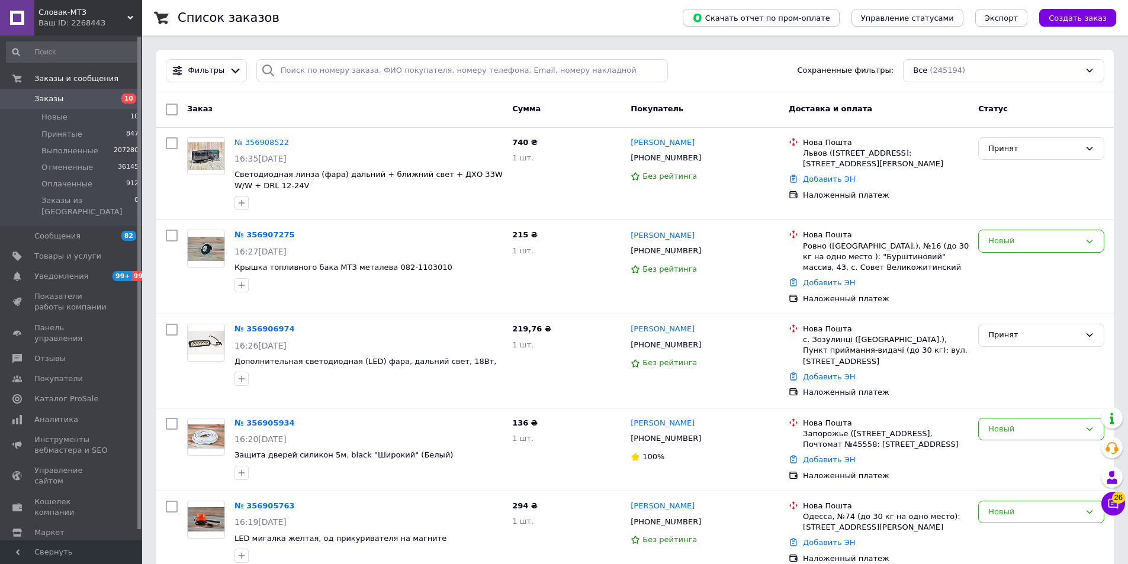  I want to click on a: № 356907275, so click(265, 234).